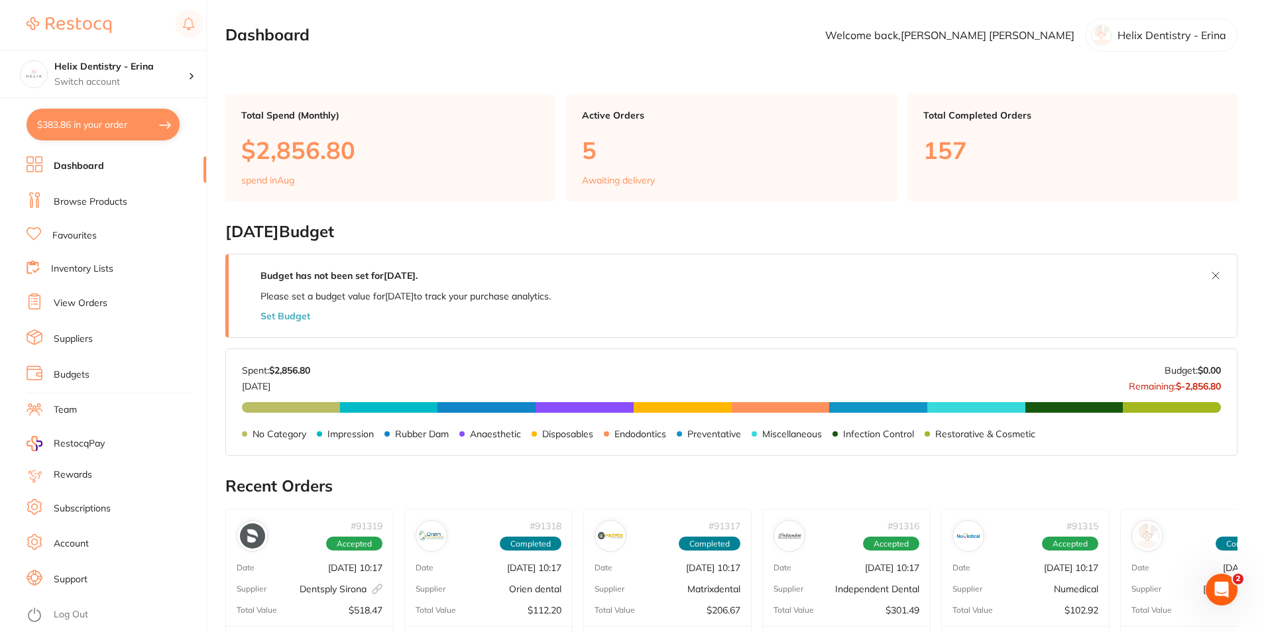 The image size is (1264, 632). Describe the element at coordinates (1082, 526) in the screenshot. I see `p: # 91315` at that location.